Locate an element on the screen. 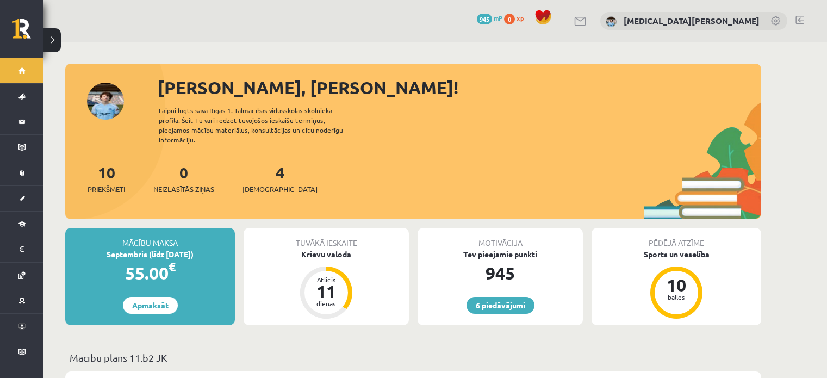 The image size is (827, 378). a: 6 piedāvājumi is located at coordinates (500, 305).